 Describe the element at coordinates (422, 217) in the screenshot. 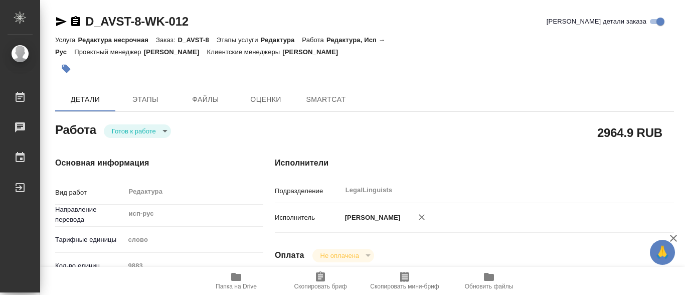

I see `button: Удалить исполнителя` at that location.